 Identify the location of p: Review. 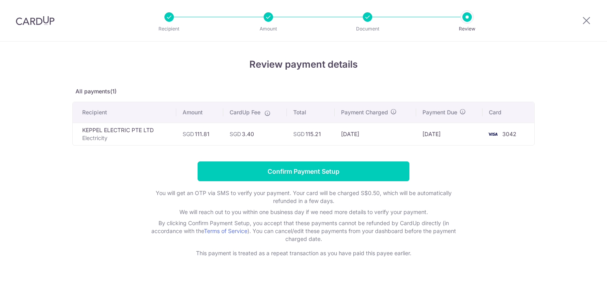
(467, 29).